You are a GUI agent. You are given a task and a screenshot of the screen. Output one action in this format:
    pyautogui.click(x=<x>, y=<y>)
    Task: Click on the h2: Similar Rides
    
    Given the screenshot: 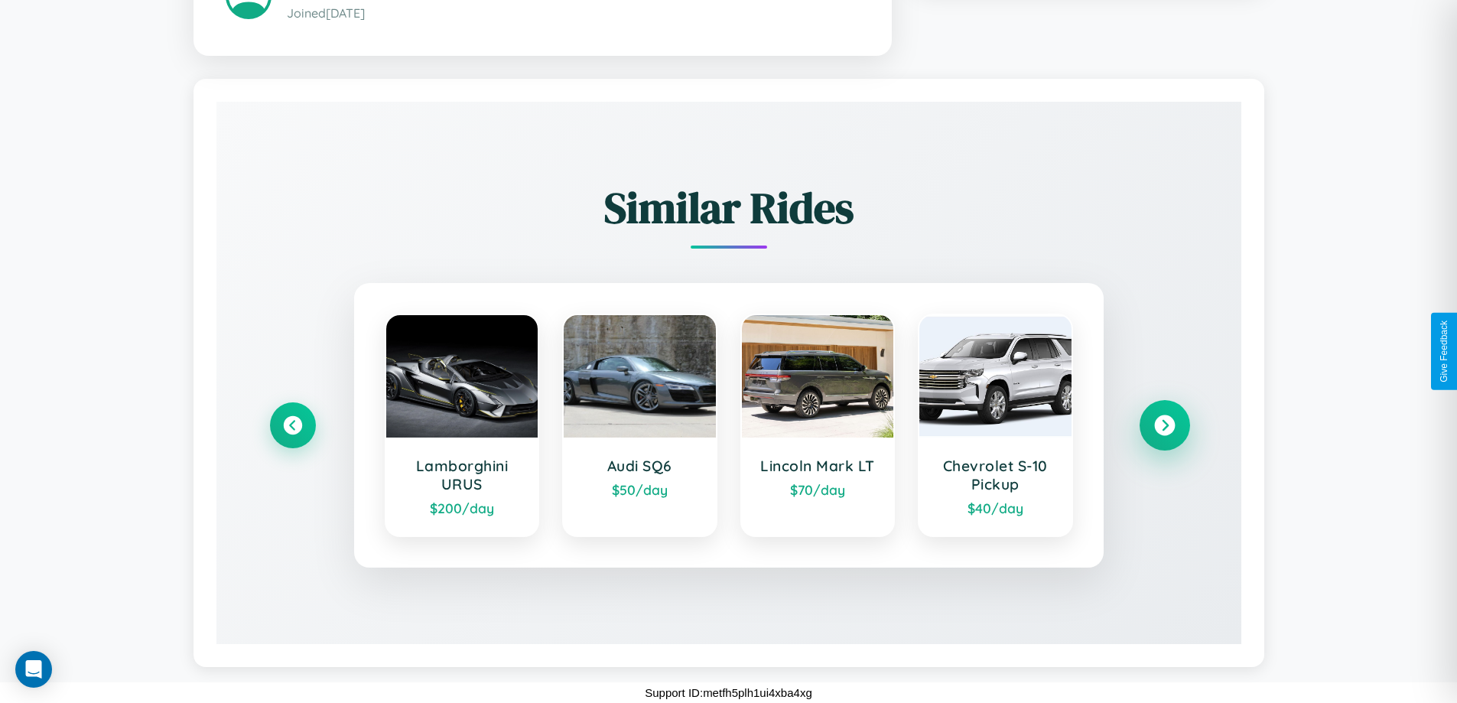 What is the action you would take?
    pyautogui.click(x=729, y=207)
    